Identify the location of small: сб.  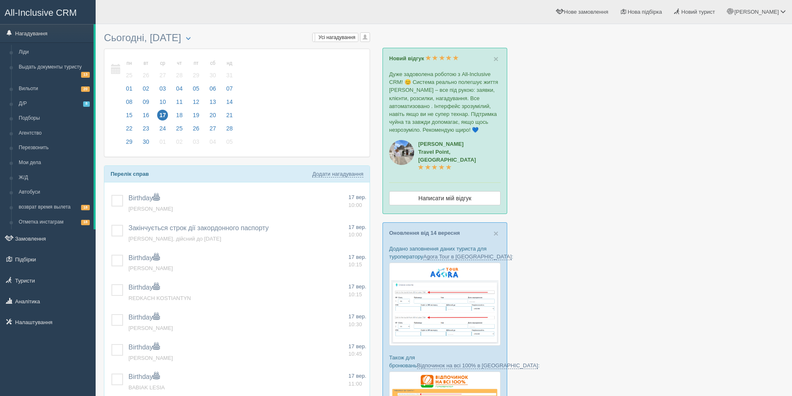
(213, 63).